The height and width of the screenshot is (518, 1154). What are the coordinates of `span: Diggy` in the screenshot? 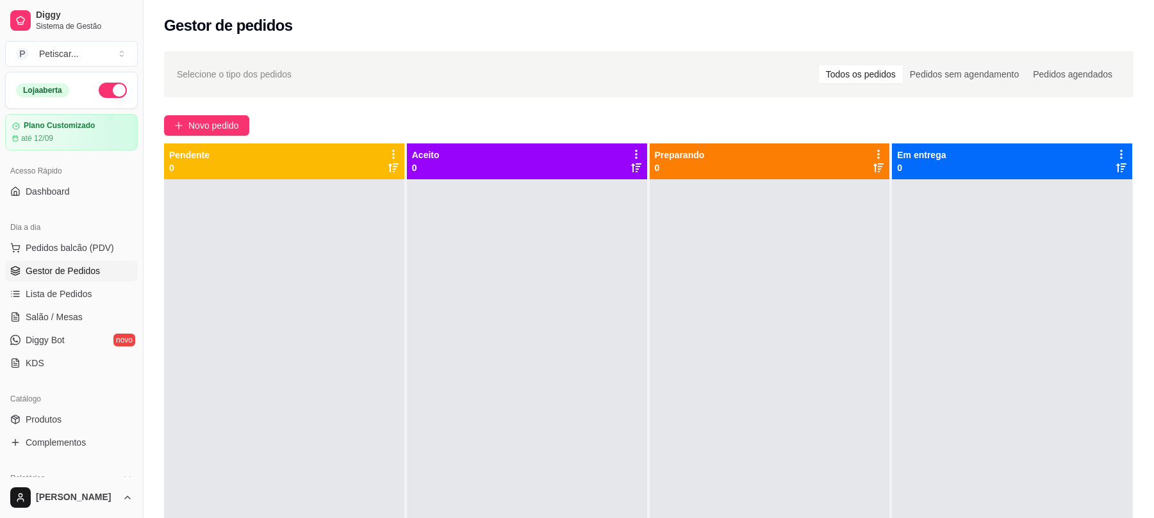 It's located at (84, 15).